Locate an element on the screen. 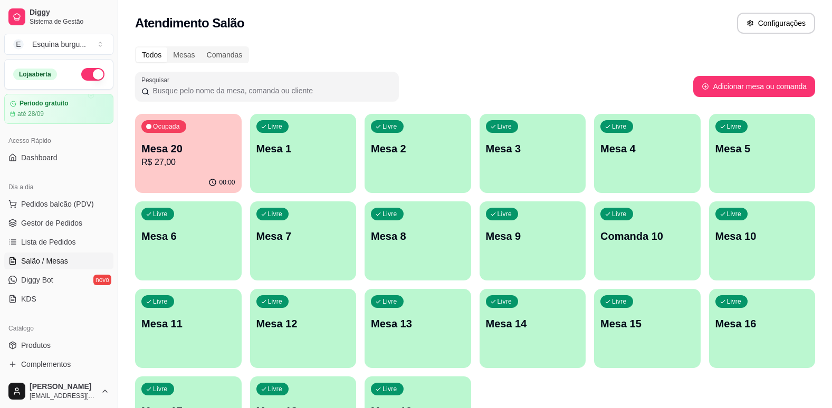 The height and width of the screenshot is (408, 832). span: Pedidos balcão (PDV) is located at coordinates (57, 204).